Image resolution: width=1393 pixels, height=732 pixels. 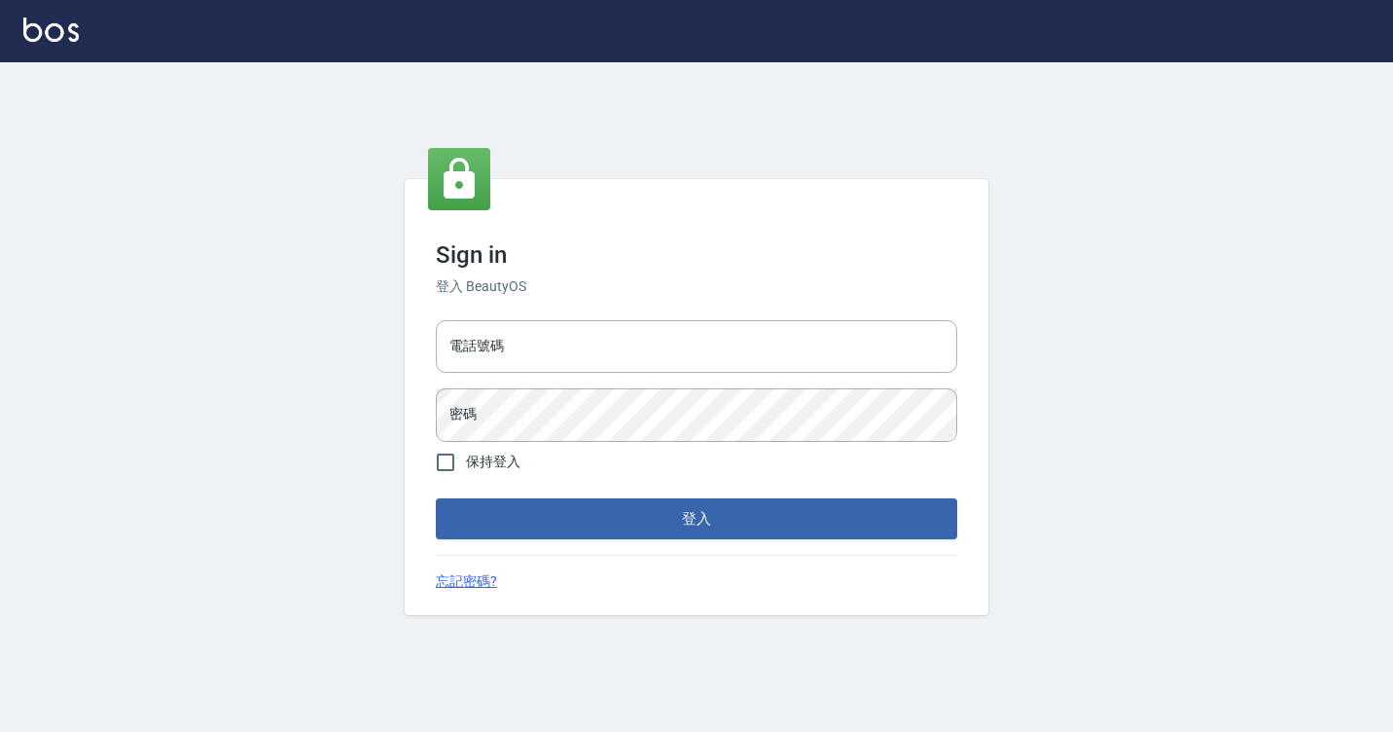 I want to click on span: 保持登入, so click(x=493, y=461).